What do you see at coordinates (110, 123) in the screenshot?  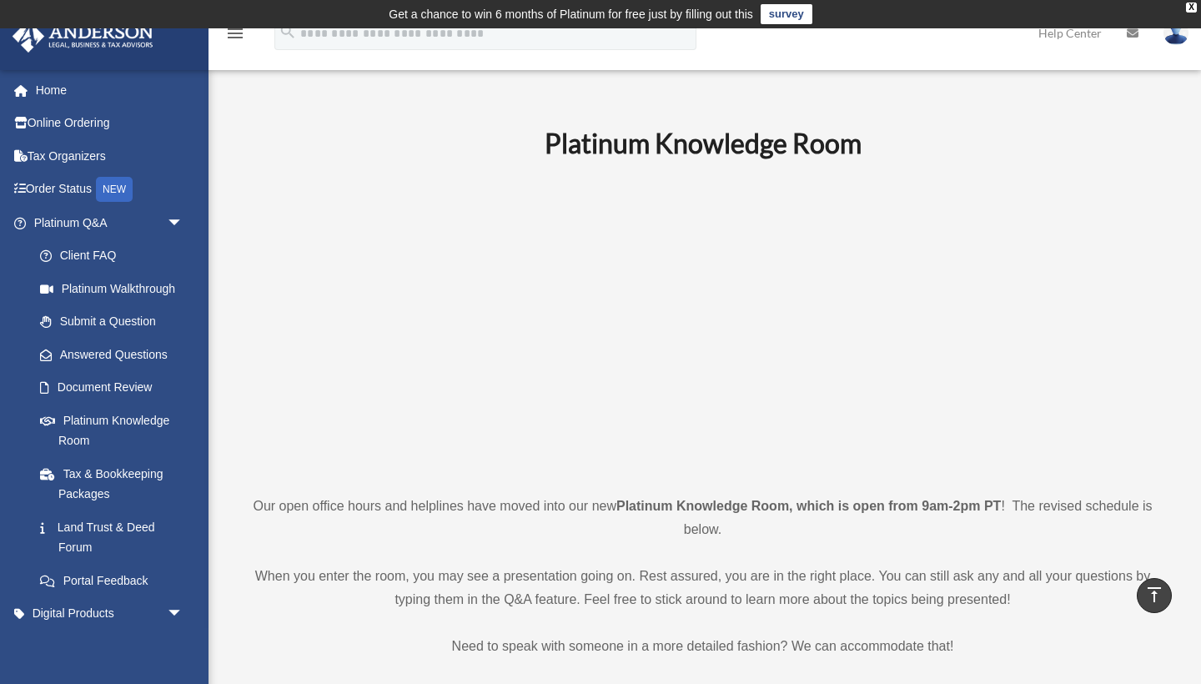 I see `a: Online Ordering` at bounding box center [110, 123].